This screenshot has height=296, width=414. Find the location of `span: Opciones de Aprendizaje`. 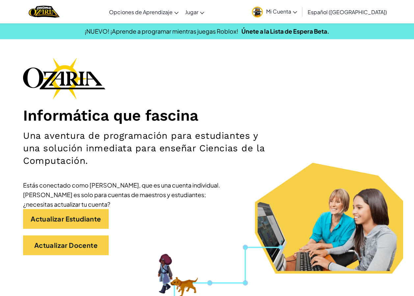

span: Opciones de Aprendizaje is located at coordinates (141, 12).